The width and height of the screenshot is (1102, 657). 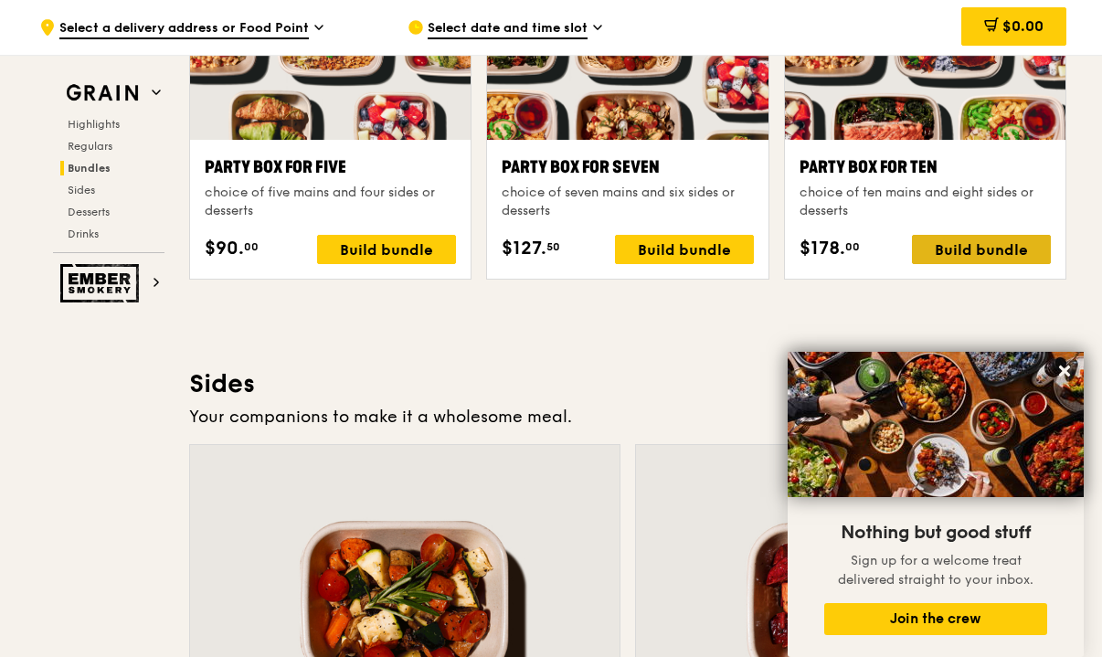 What do you see at coordinates (102, 93) in the screenshot?
I see `img: Grain web logo` at bounding box center [102, 93].